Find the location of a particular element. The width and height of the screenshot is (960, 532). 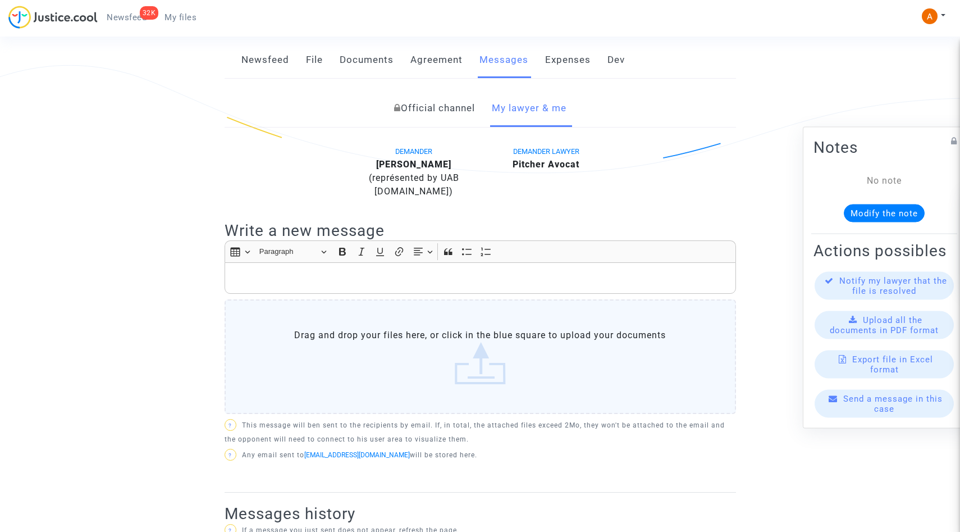

button: Modify the note is located at coordinates (884, 213).